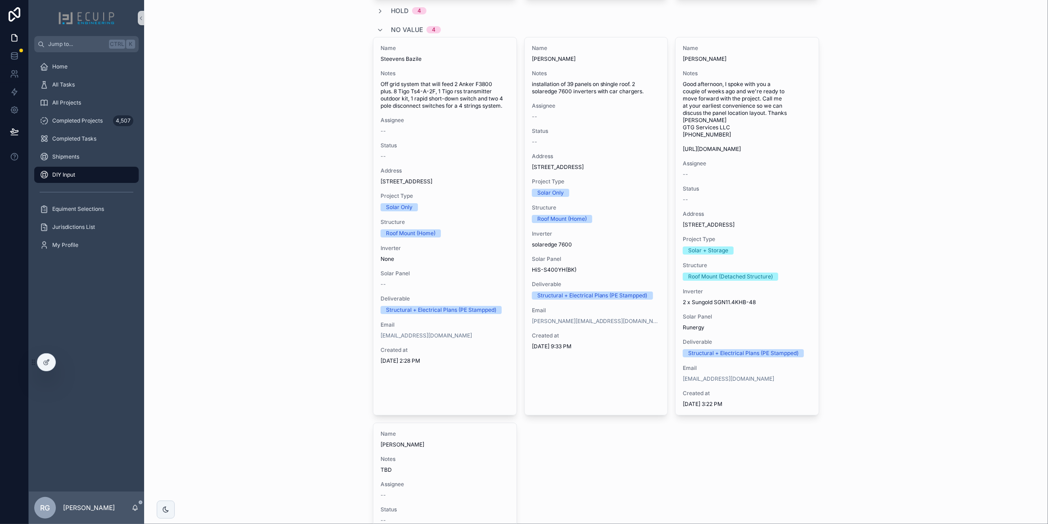 This screenshot has width=1048, height=524. I want to click on span: K, so click(131, 44).